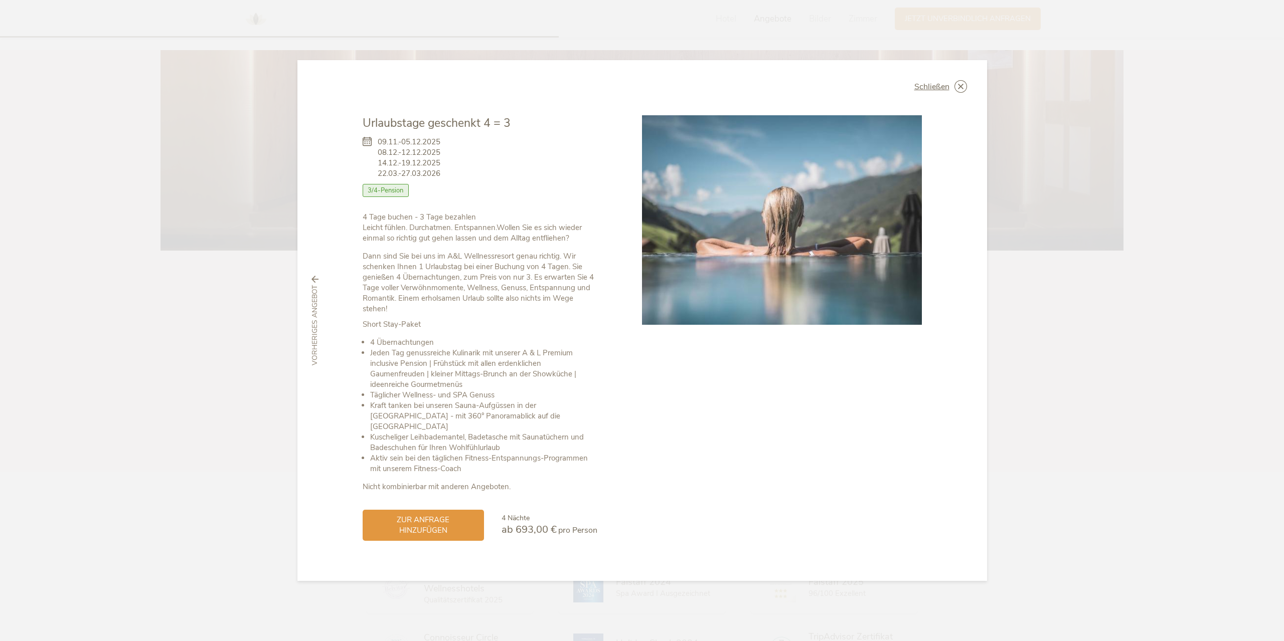 Image resolution: width=1284 pixels, height=641 pixels. Describe the element at coordinates (480, 283) in the screenshot. I see `p: Dann sind Sie bei uns im A&L Wellnessresort genau richtig. Wir schenken Ihnen 1 Urlaubstag bei ei...` at that location.